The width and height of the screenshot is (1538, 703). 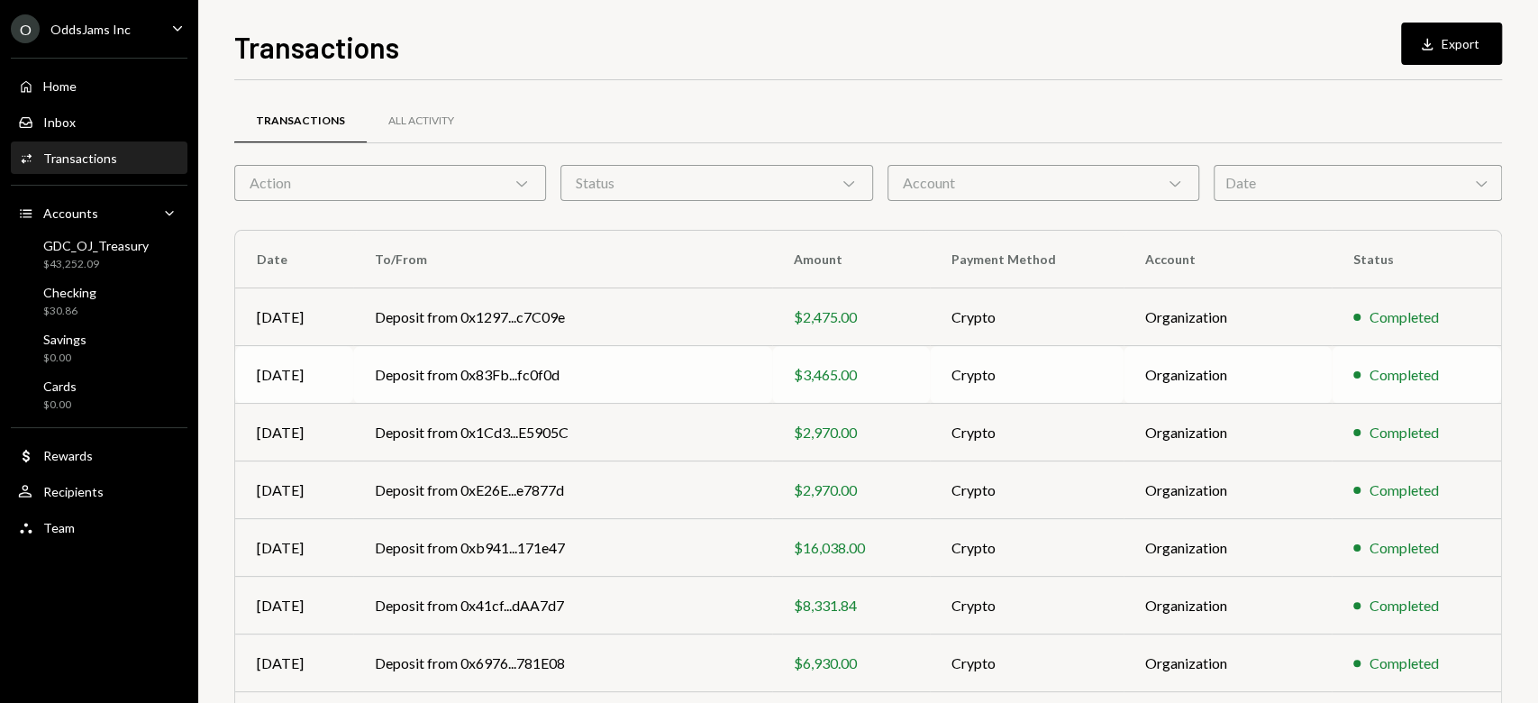 I want to click on div: $6,930.00, so click(x=851, y=663).